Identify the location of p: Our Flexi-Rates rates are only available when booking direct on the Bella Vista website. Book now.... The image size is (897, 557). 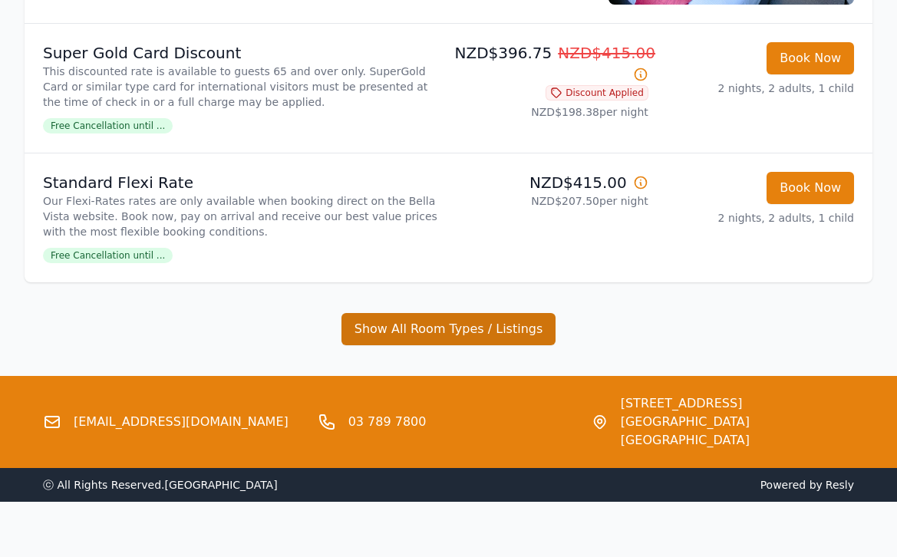
(242, 216).